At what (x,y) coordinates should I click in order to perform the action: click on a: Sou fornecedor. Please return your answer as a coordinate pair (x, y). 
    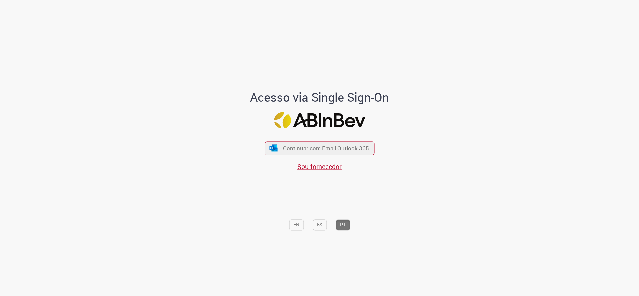
    Looking at the image, I should click on (320, 167).